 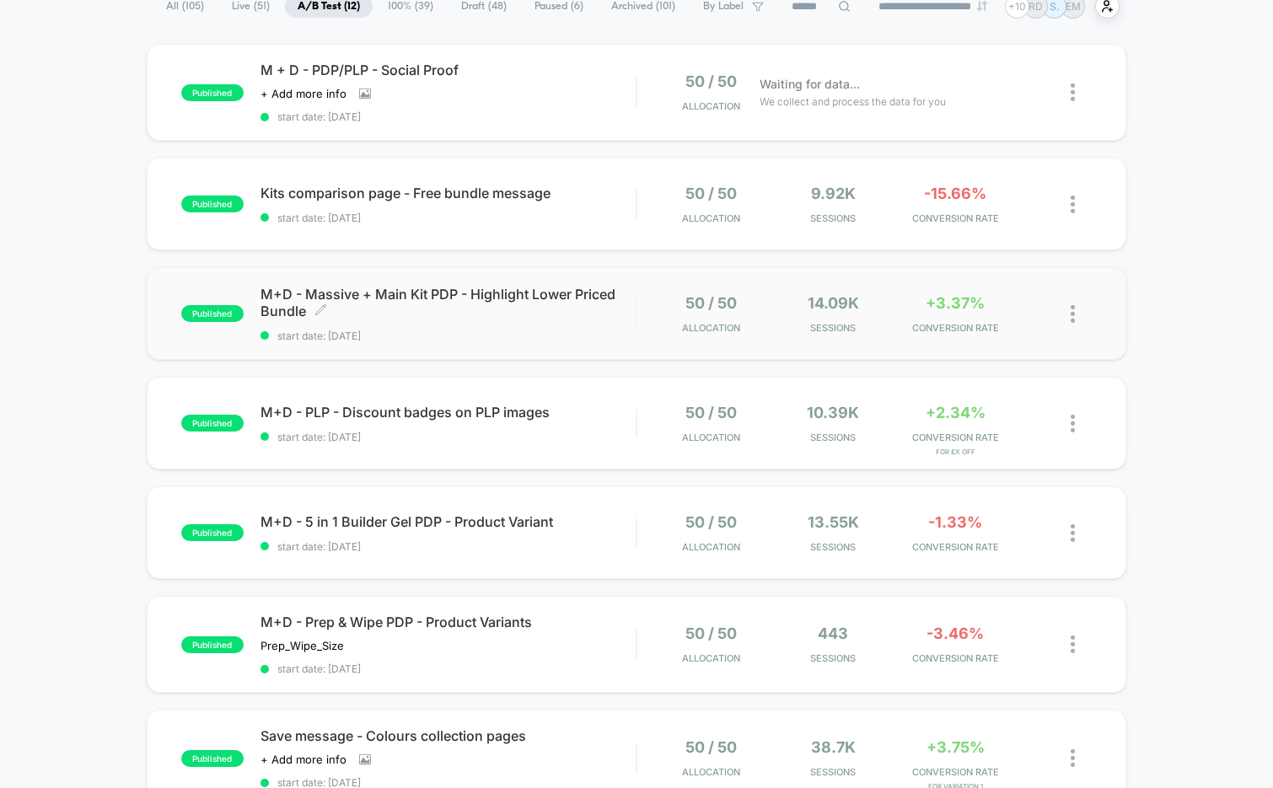 I want to click on span: 443, so click(x=833, y=633).